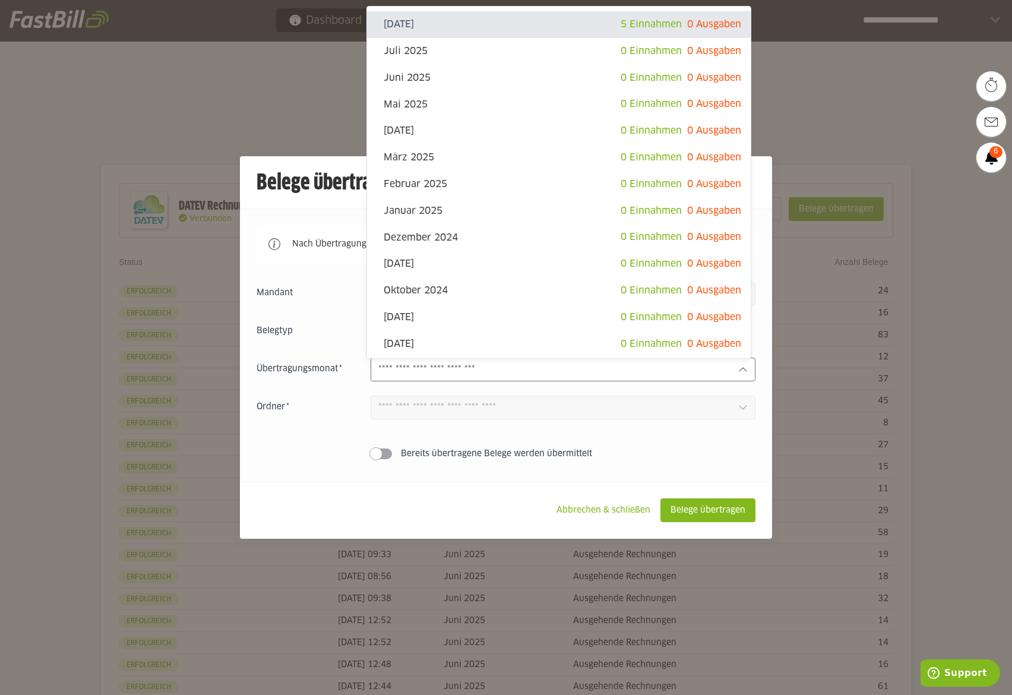 Image resolution: width=1012 pixels, height=695 pixels. What do you see at coordinates (559, 237) in the screenshot?
I see `sl-option: Dezember 2024` at bounding box center [559, 237].